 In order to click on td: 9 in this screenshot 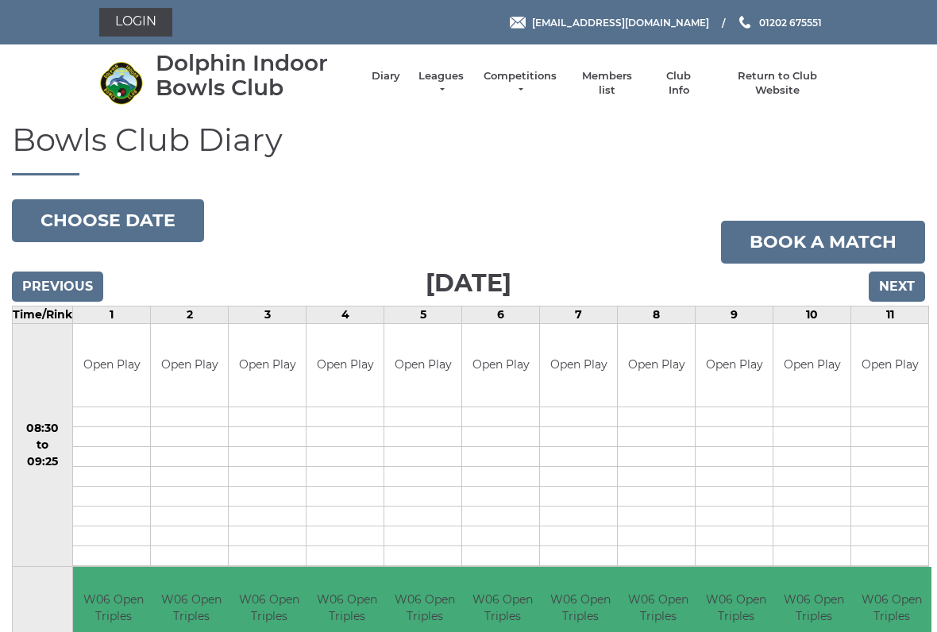, I will do `click(735, 314)`.